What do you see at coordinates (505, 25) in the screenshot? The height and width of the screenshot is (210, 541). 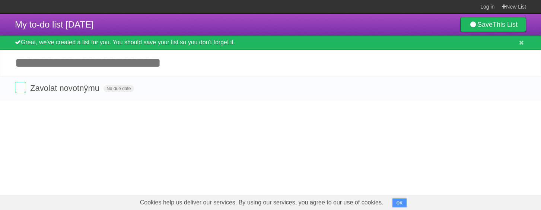 I see `b: This List` at bounding box center [505, 25].